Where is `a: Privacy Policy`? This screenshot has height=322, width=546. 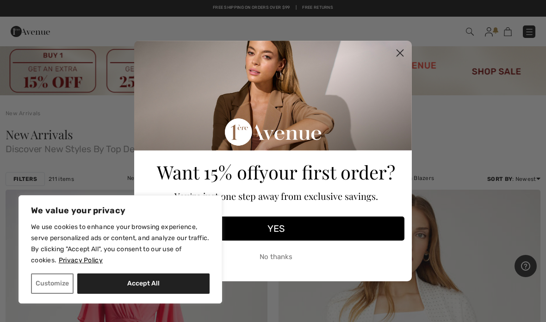 a: Privacy Policy is located at coordinates (81, 260).